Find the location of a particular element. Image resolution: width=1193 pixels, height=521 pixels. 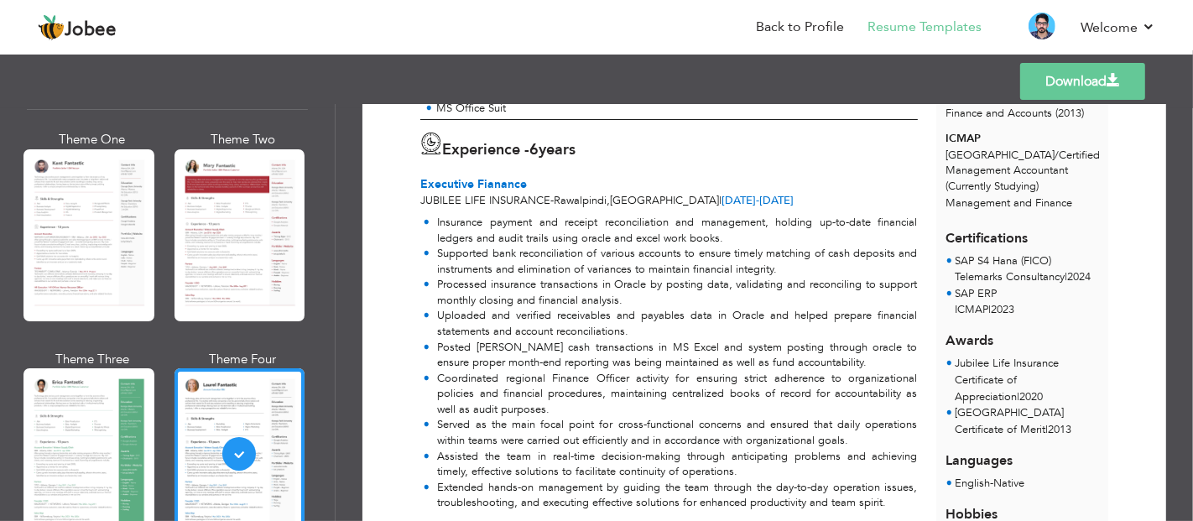

span: English is located at coordinates (974, 483).